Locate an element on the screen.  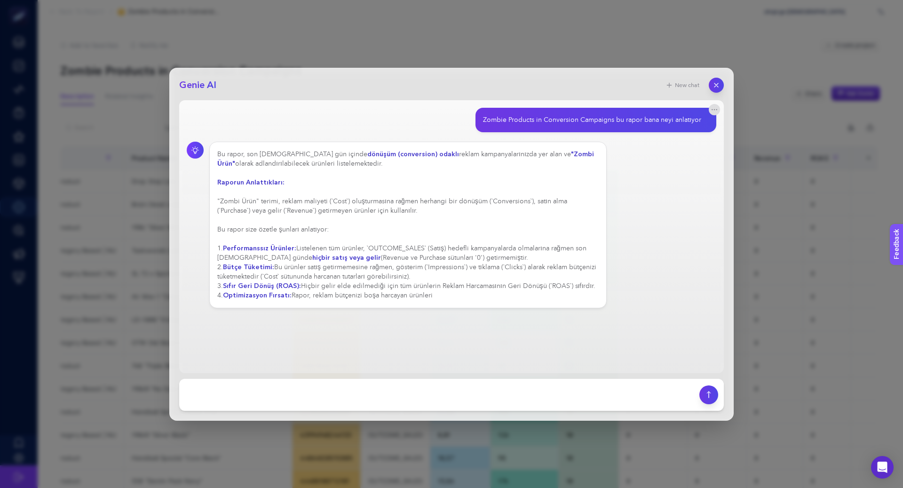
strong: Optimizasyon Fırsatı: is located at coordinates (257, 295).